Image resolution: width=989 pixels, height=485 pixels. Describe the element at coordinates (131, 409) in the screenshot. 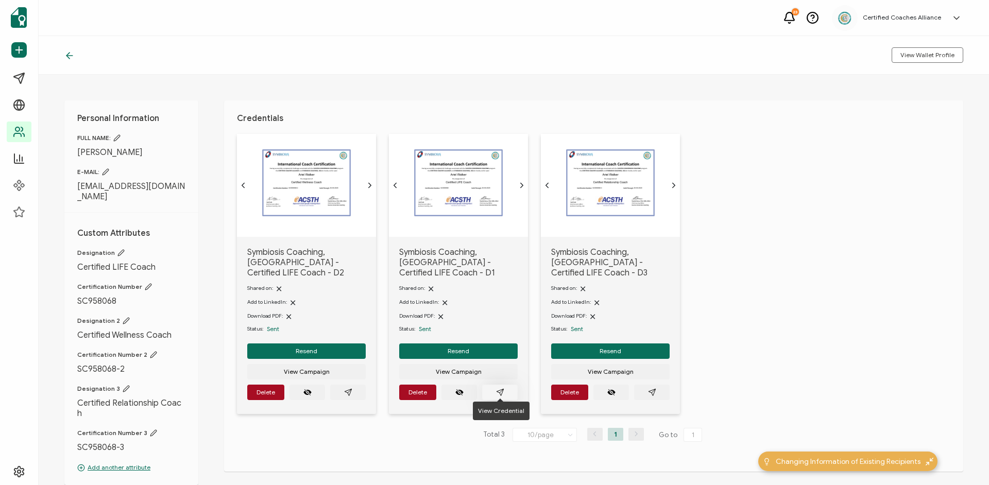

I see `span: Certified Relationship Coach` at that location.